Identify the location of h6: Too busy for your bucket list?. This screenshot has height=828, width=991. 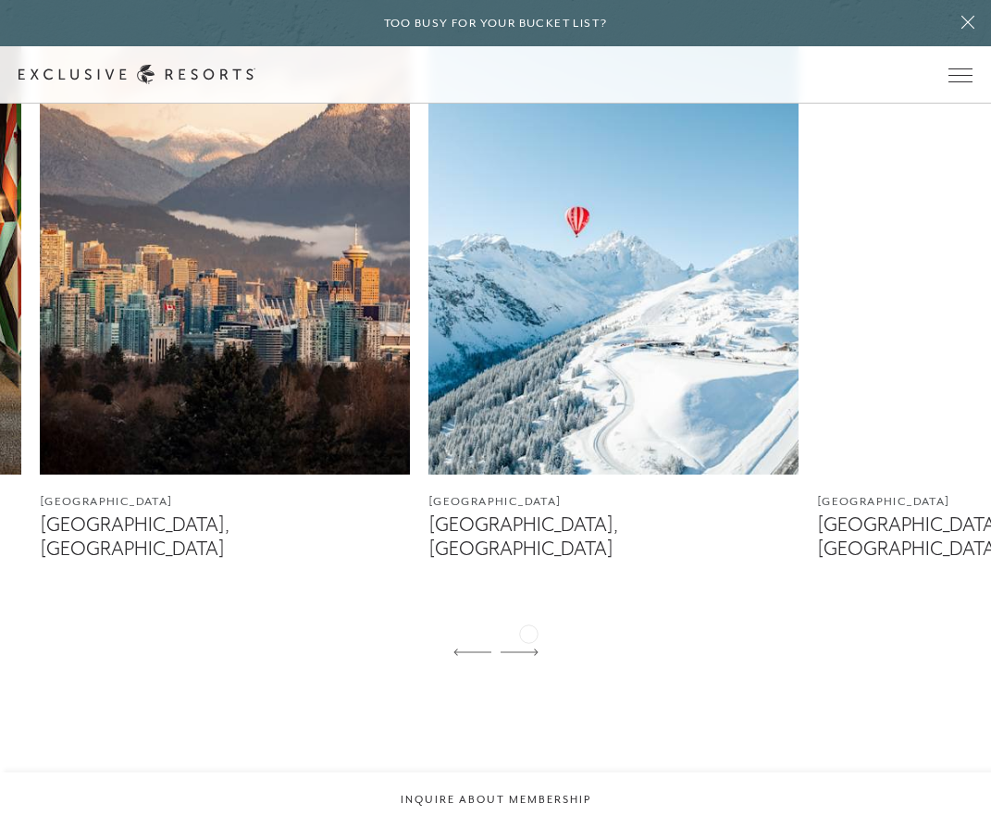
(496, 23).